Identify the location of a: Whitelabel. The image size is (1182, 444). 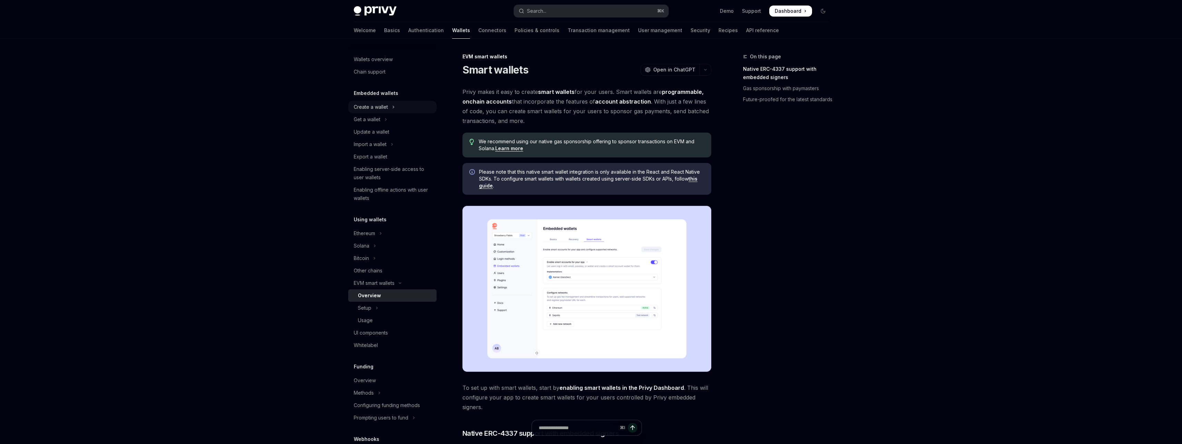
(392, 345).